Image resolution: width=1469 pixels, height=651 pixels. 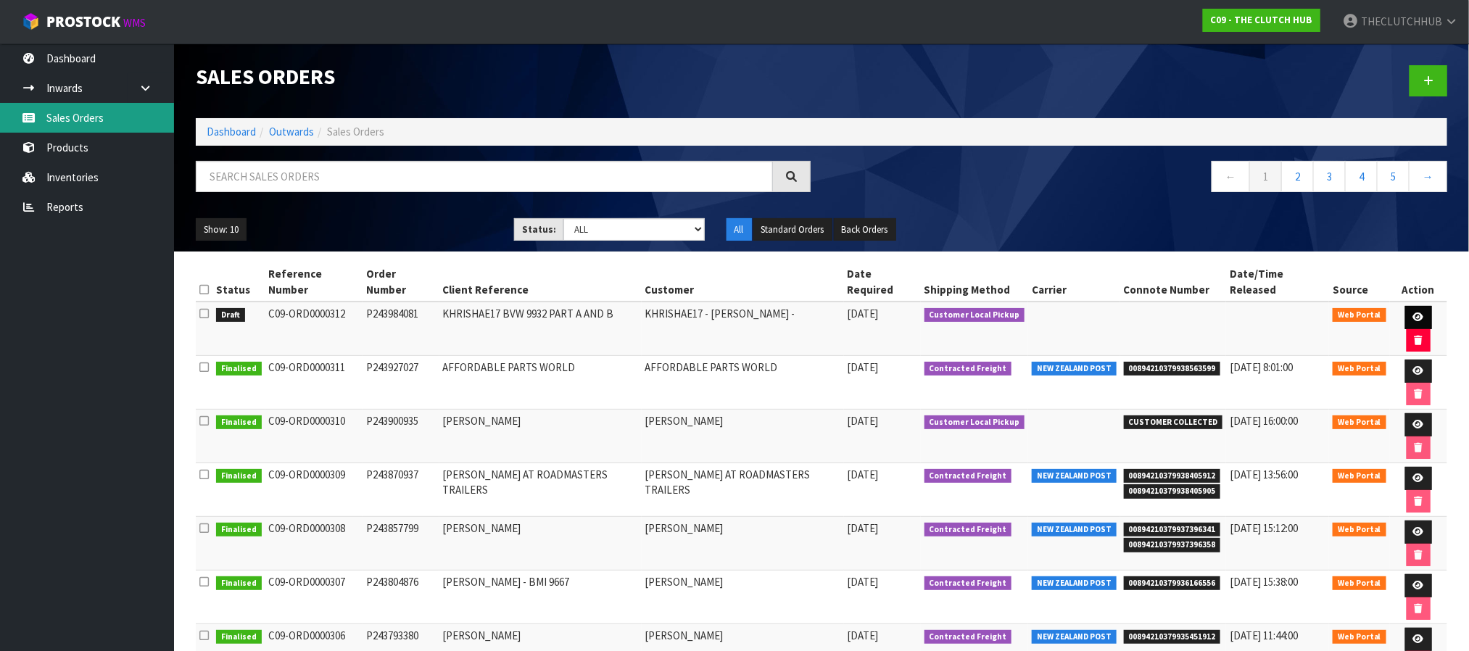 I want to click on a: 3, so click(x=1329, y=176).